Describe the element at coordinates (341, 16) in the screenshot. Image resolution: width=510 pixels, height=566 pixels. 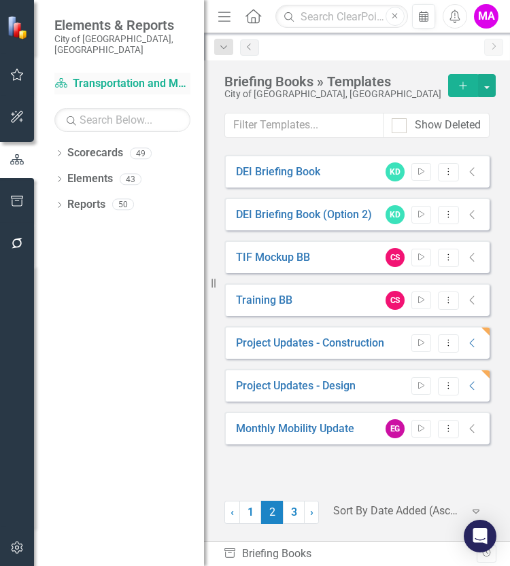
I see `input: Search ClearPoint...` at that location.